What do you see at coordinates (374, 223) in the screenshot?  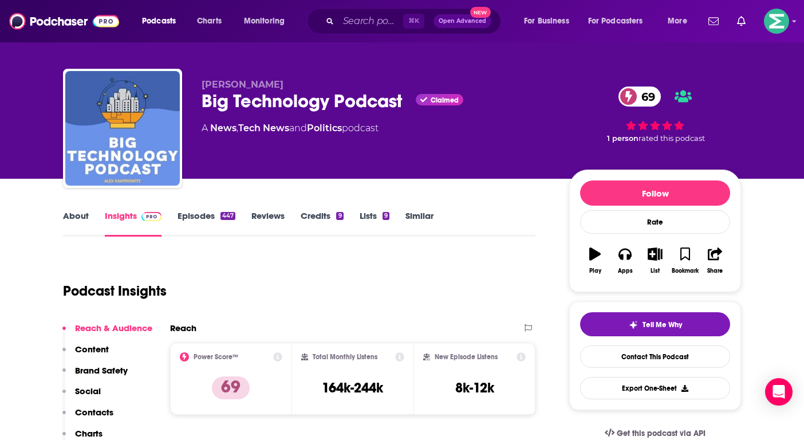 I see `a: Lists9` at bounding box center [374, 223].